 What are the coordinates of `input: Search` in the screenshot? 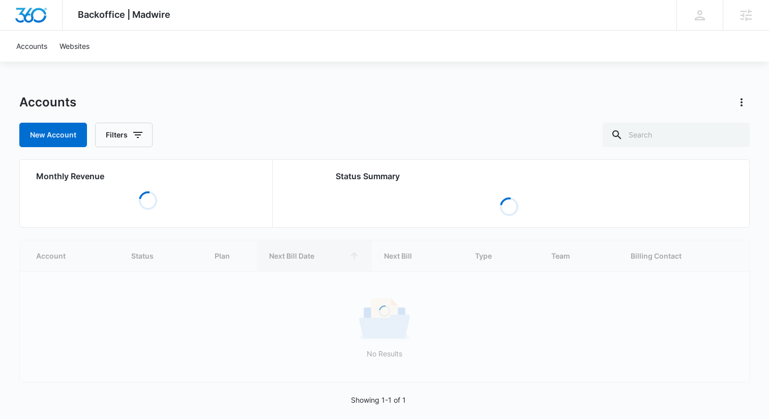 It's located at (676, 135).